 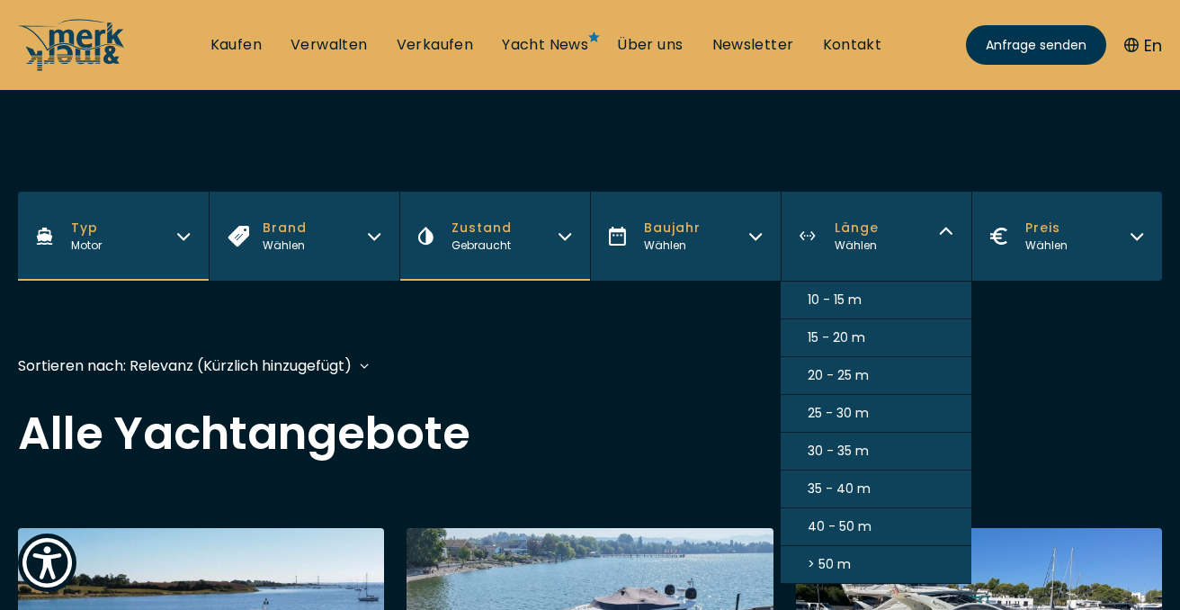 I want to click on span: 40 - 50 m, so click(x=839, y=526).